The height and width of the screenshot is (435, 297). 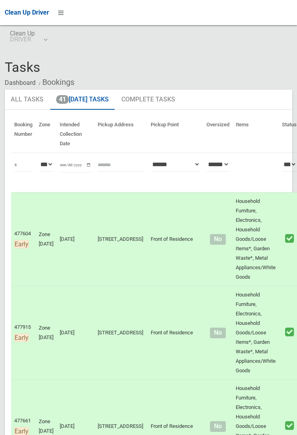 What do you see at coordinates (23, 67) in the screenshot?
I see `span: Tasks` at bounding box center [23, 67].